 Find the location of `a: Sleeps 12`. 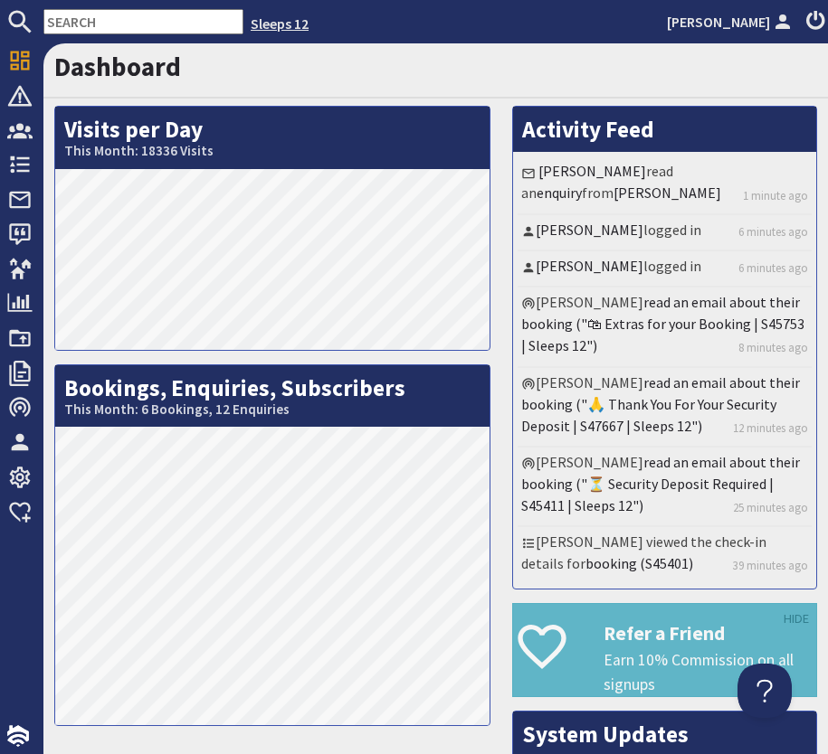

a: Sleeps 12 is located at coordinates (279, 24).